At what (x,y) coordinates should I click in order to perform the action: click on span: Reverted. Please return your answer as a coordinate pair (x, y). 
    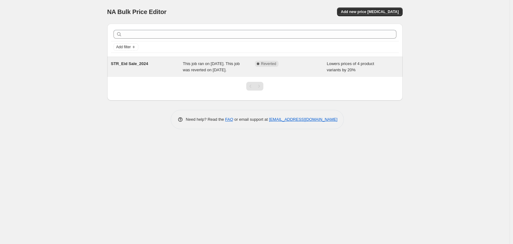
    Looking at the image, I should click on (269, 64).